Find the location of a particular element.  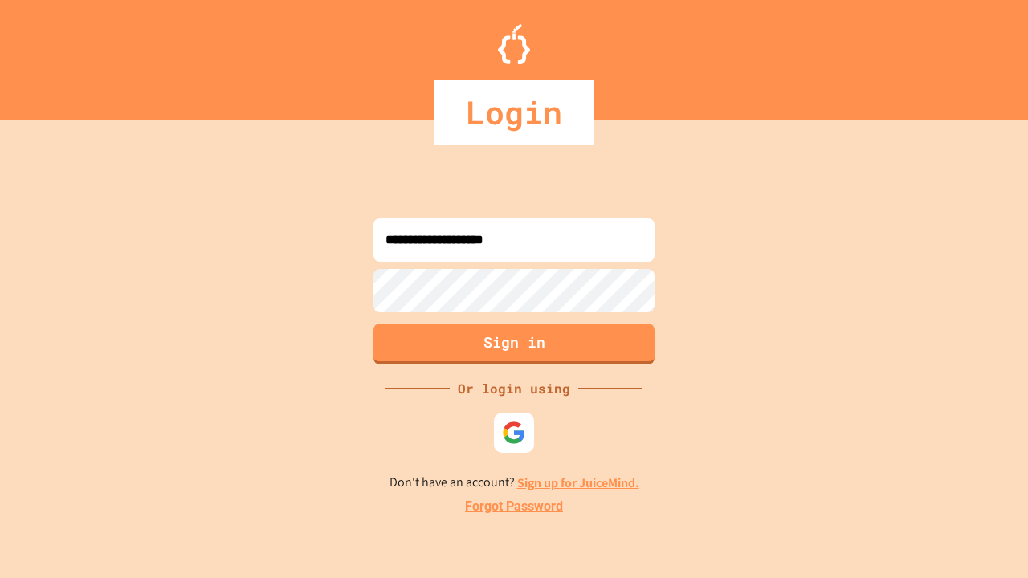

button: Sign in is located at coordinates (514, 344).